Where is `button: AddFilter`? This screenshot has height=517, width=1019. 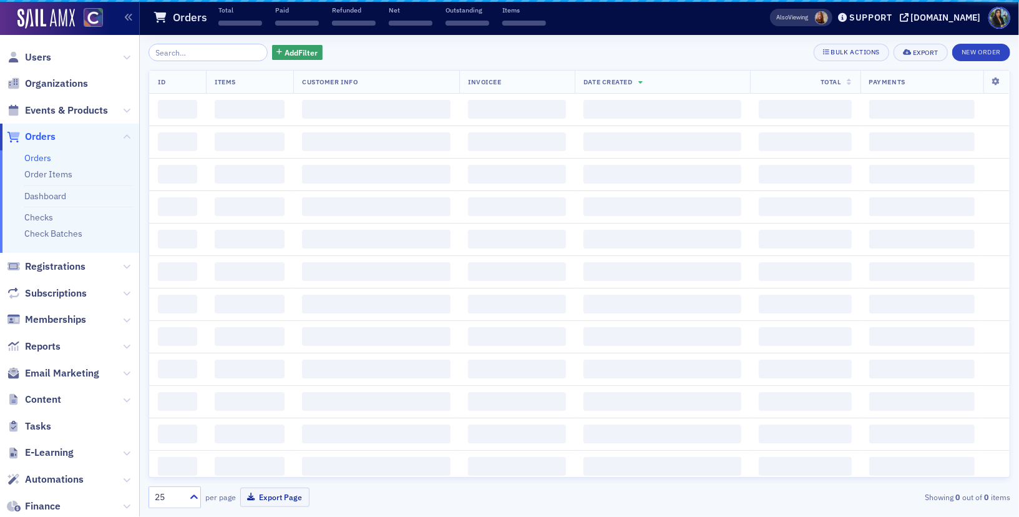 button: AddFilter is located at coordinates (298, 52).